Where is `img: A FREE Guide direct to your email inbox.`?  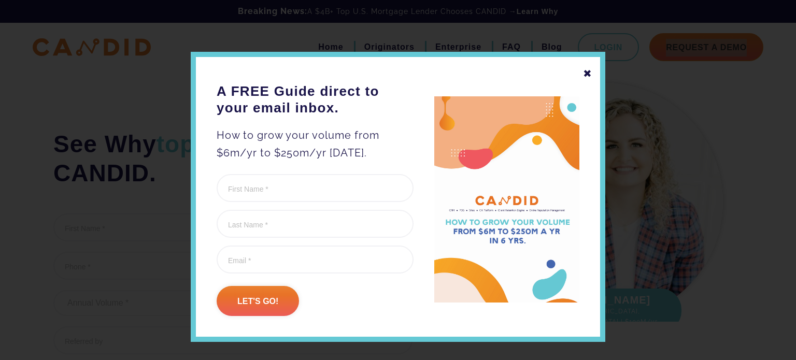 img: A FREE Guide direct to your email inbox. is located at coordinates (507, 199).